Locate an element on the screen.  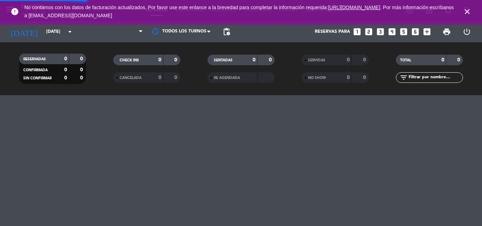
span: pending_actions is located at coordinates (227, 32).